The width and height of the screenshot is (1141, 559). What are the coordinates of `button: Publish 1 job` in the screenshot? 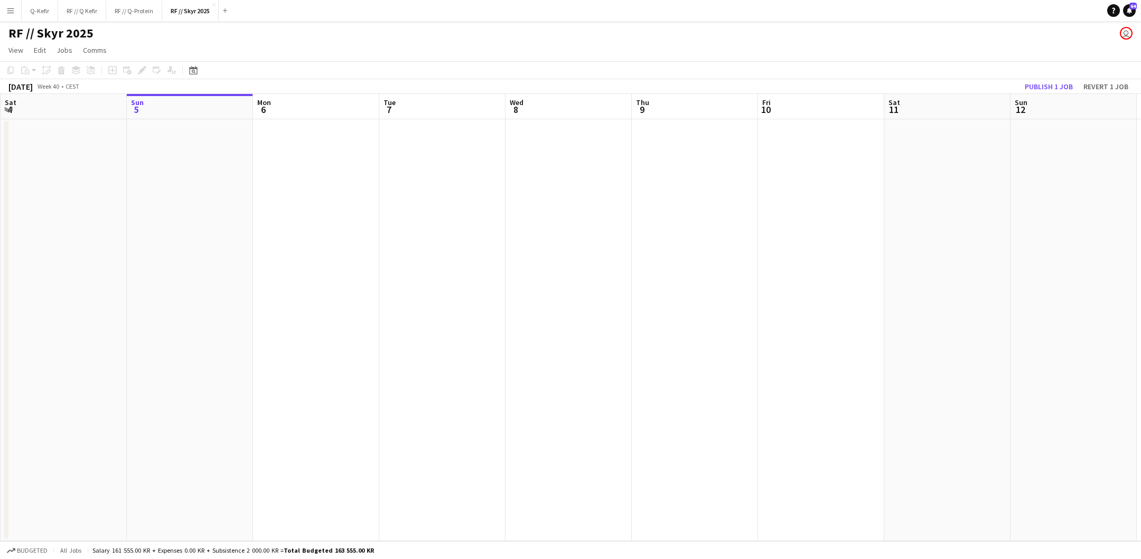 It's located at (1048, 87).